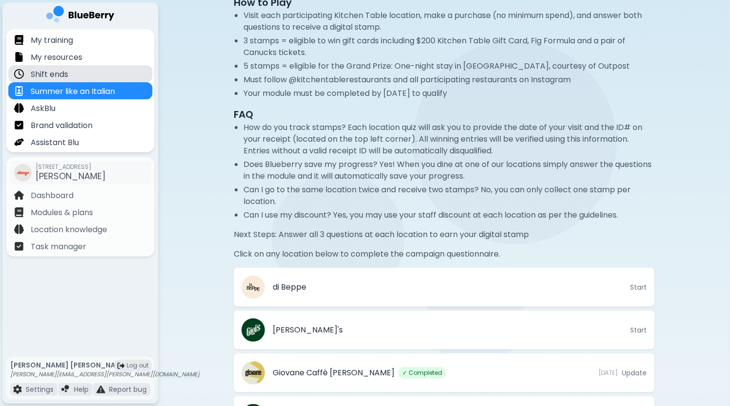  I want to click on li: Can I use my discount? Yes, you may use your staff discount at each location as per the guidelines., so click(449, 215).